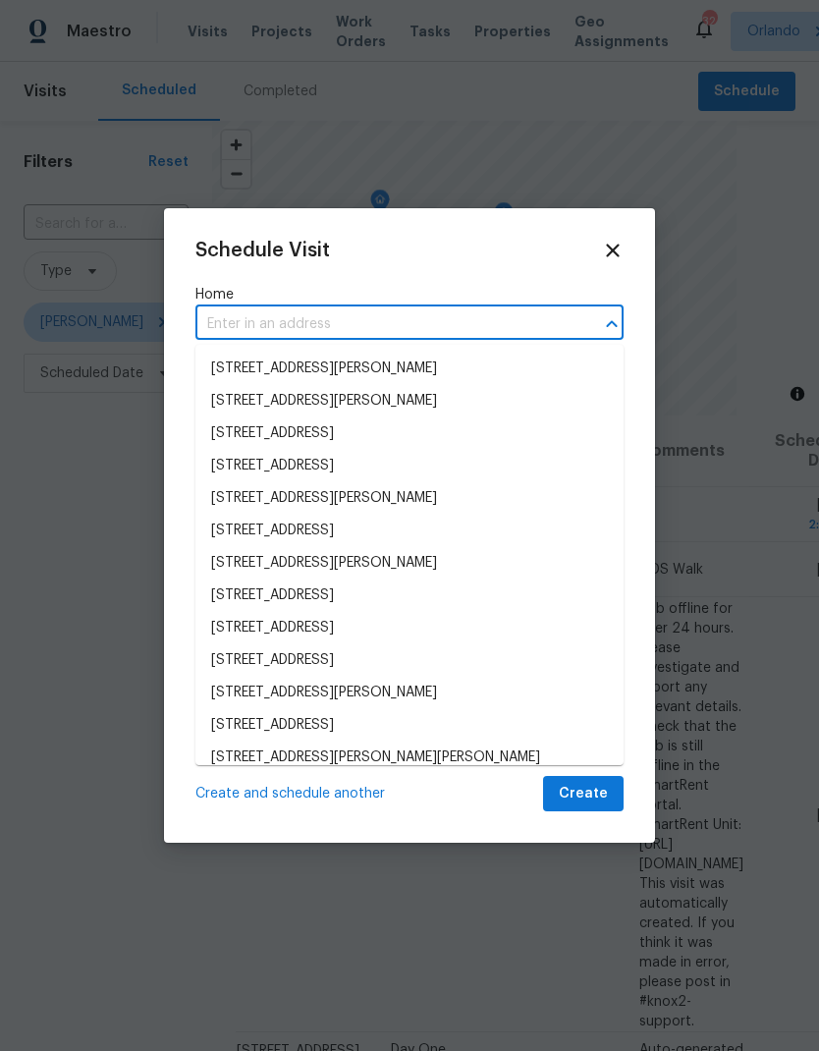 The height and width of the screenshot is (1051, 819). What do you see at coordinates (612, 324) in the screenshot?
I see `button: Close` at bounding box center [612, 324].